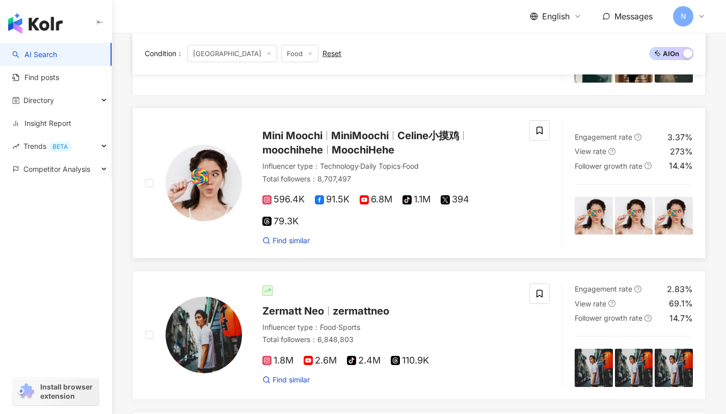 The image size is (726, 414). Describe the element at coordinates (280, 221) in the screenshot. I see `span: 79.3K` at that location.